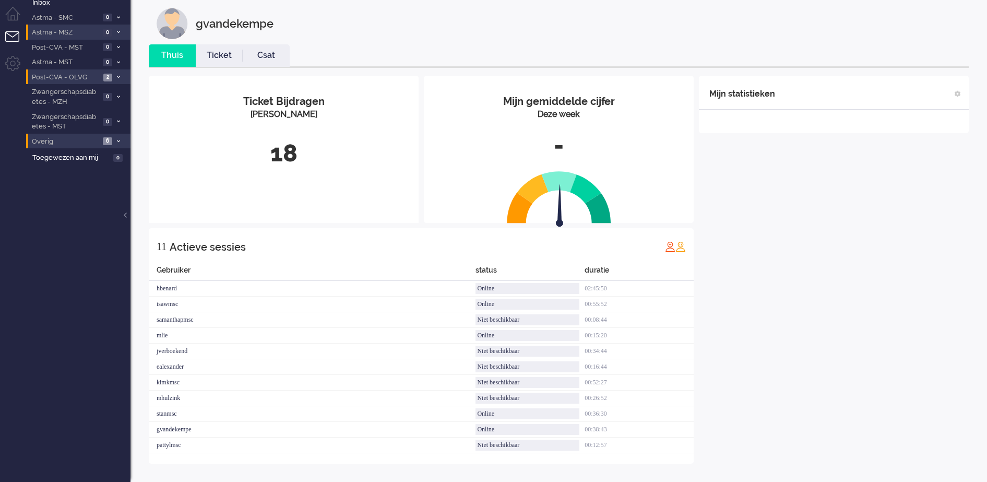 The height and width of the screenshot is (482, 987). What do you see at coordinates (71, 158) in the screenshot?
I see `span: Toegewezen aan mij` at bounding box center [71, 158].